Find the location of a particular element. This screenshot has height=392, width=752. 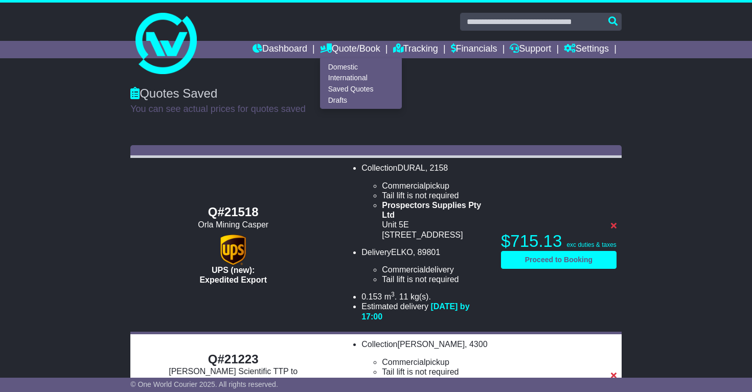

span: m . is located at coordinates (391, 297).